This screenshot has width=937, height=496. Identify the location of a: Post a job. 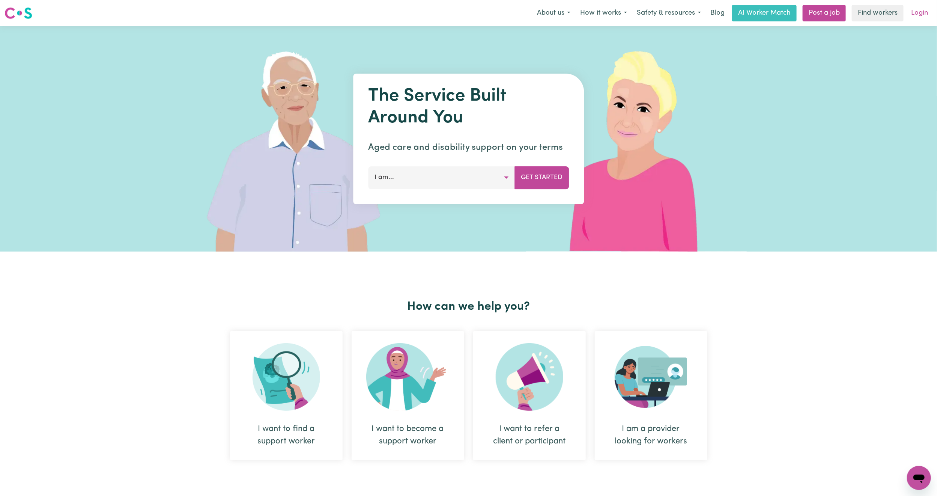
(824, 13).